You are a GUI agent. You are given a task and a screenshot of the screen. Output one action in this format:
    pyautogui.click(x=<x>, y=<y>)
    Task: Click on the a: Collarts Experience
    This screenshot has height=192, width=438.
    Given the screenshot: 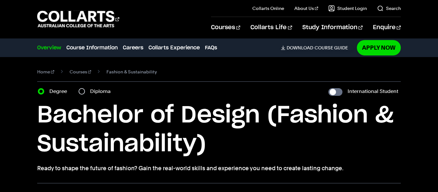 What is the action you would take?
    pyautogui.click(x=174, y=48)
    